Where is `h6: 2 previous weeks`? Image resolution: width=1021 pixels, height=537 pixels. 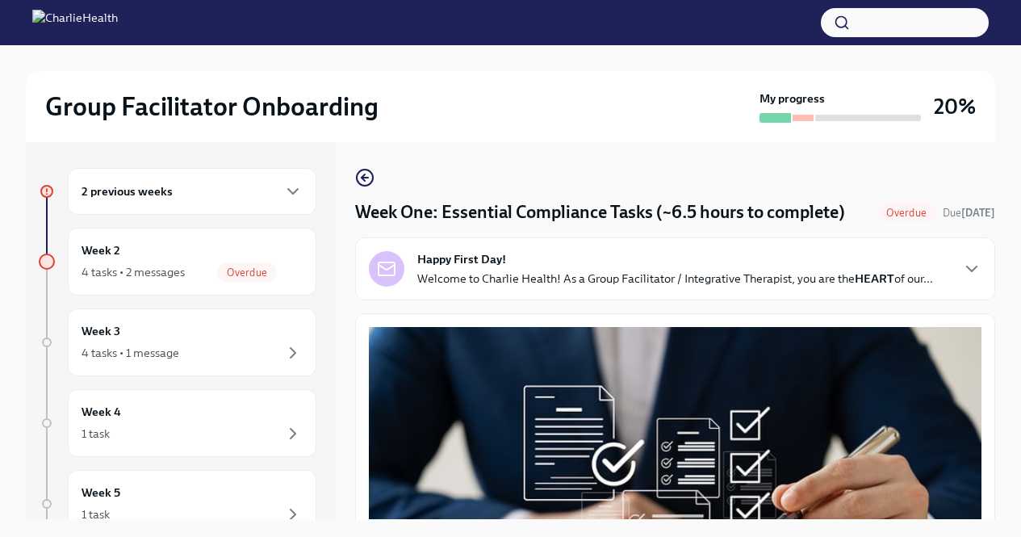
h6: 2 previous weeks is located at coordinates (127, 191).